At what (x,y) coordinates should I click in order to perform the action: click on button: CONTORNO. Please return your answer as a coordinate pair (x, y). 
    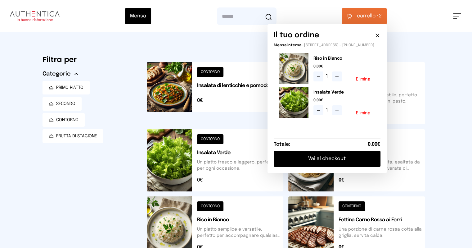
    Looking at the image, I should click on (64, 120).